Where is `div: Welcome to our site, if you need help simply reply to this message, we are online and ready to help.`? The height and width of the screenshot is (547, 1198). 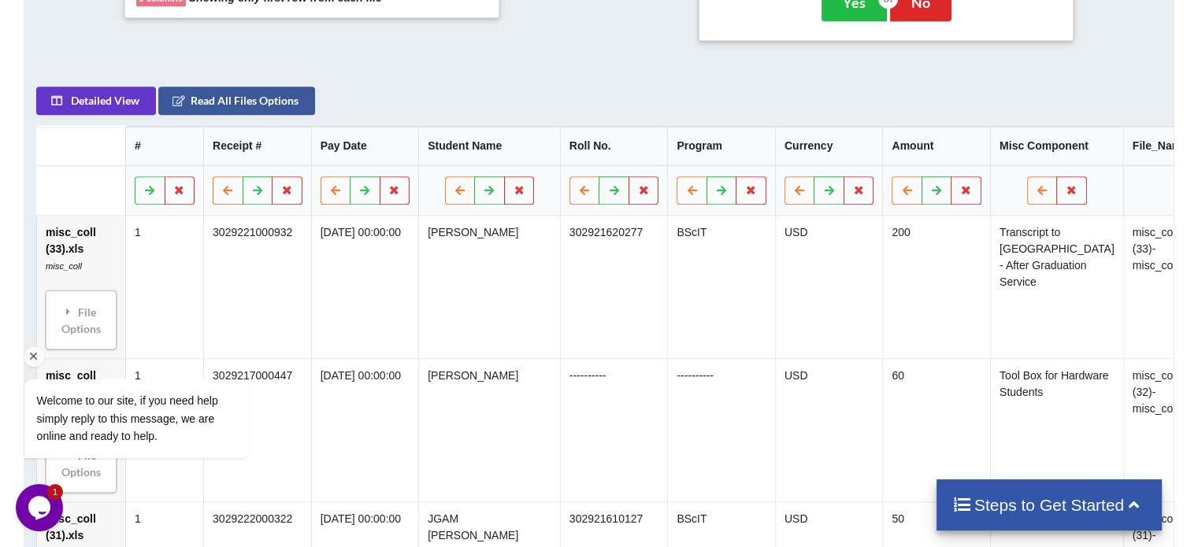
div: Welcome to our site, if you need help simply reply to this message, we are online and ready to help. is located at coordinates (142, 182).